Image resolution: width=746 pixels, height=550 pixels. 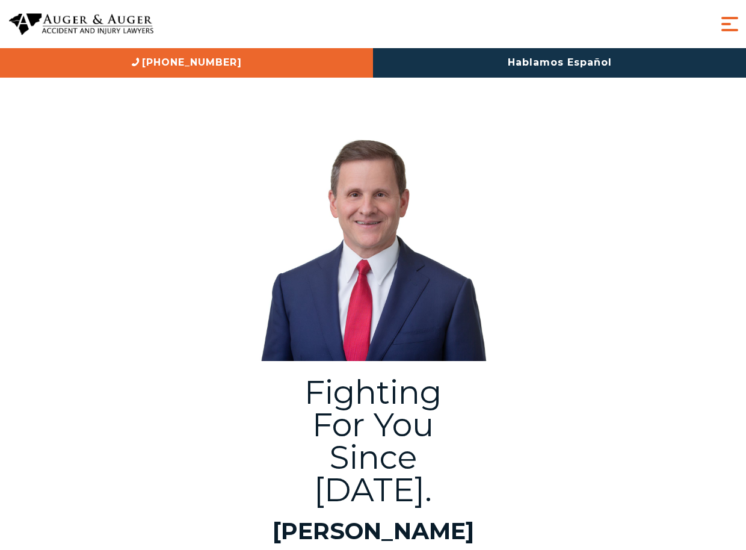 I want to click on img: Herbert Auger, so click(x=373, y=241).